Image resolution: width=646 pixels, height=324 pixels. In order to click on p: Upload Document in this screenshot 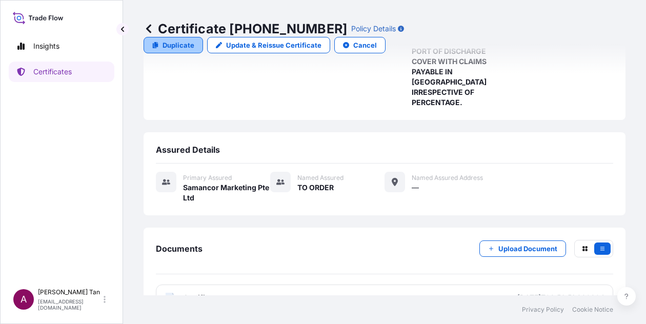, I will do `click(528, 249)`.